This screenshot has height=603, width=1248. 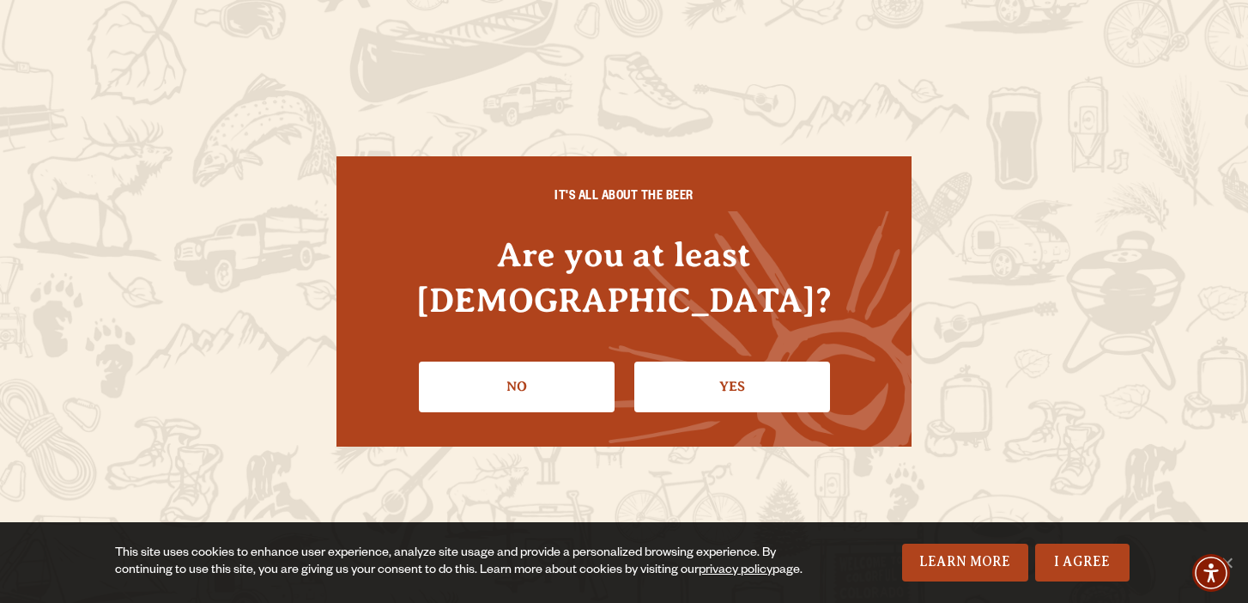 What do you see at coordinates (965, 562) in the screenshot?
I see `a: Learn More` at bounding box center [965, 562].